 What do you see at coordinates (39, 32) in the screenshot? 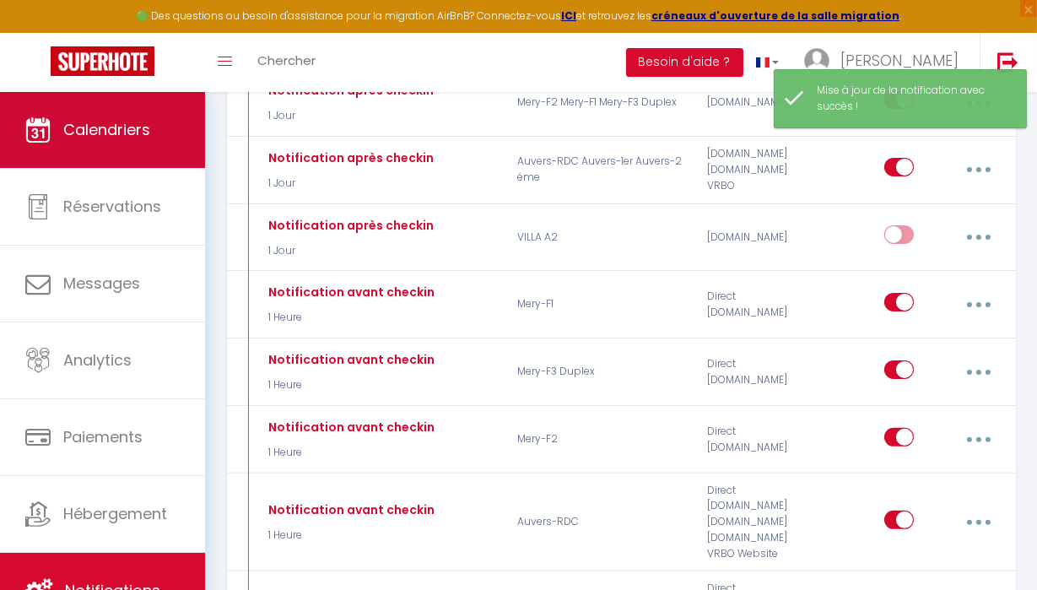
I see `button: Ouvrir le widget de chat LiveChat` at bounding box center [39, 32].